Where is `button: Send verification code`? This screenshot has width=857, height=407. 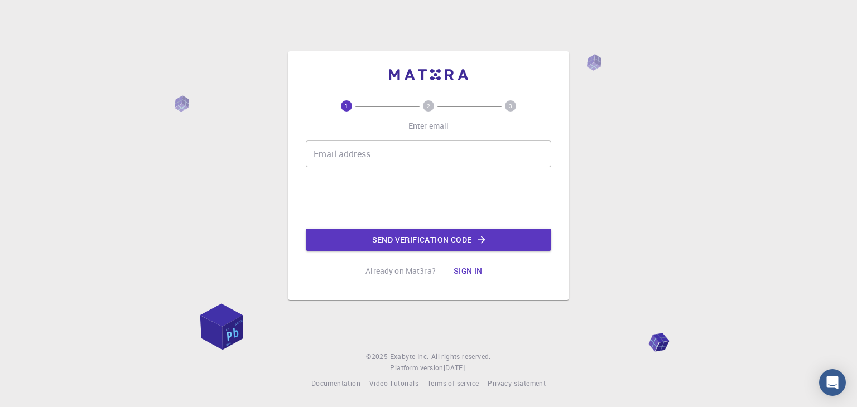 button: Send verification code is located at coordinates (429, 240).